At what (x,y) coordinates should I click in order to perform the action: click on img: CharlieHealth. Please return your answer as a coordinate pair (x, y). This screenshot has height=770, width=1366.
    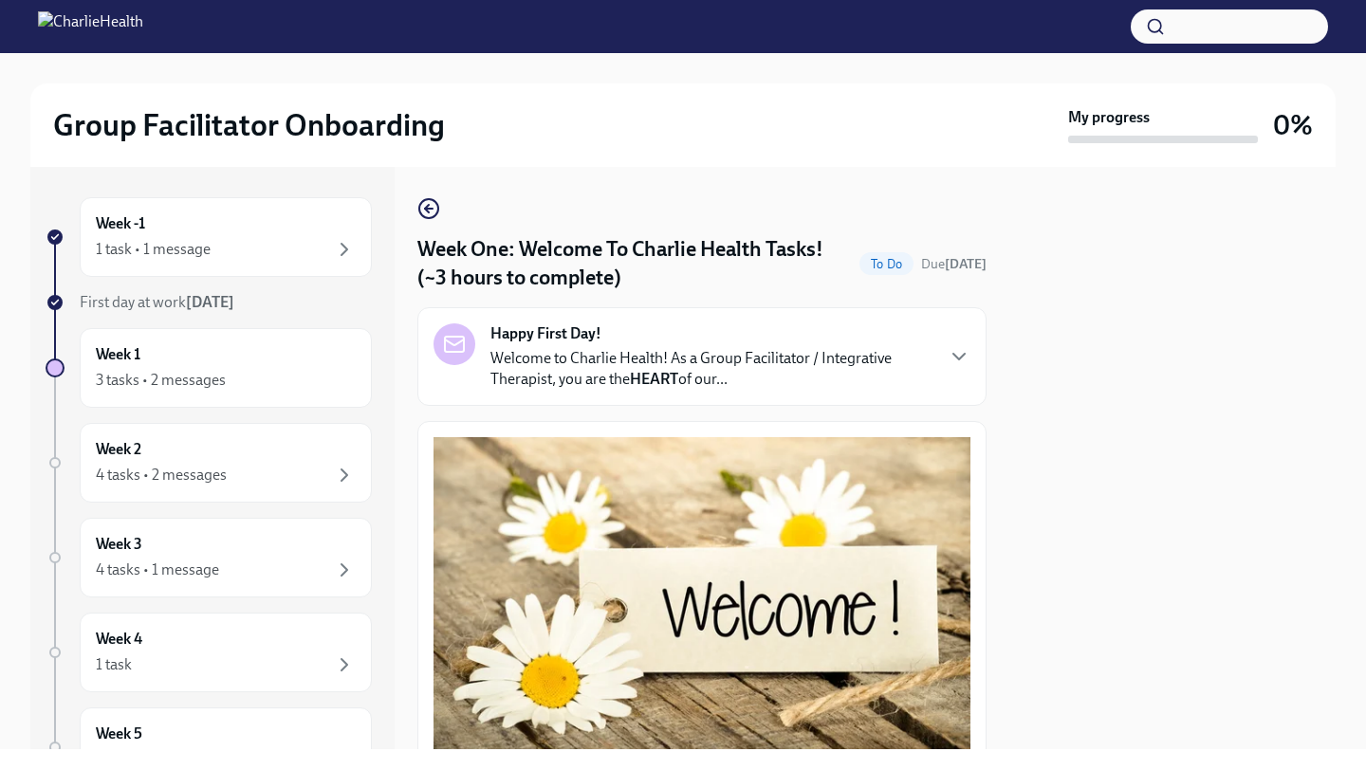
    Looking at the image, I should click on (90, 27).